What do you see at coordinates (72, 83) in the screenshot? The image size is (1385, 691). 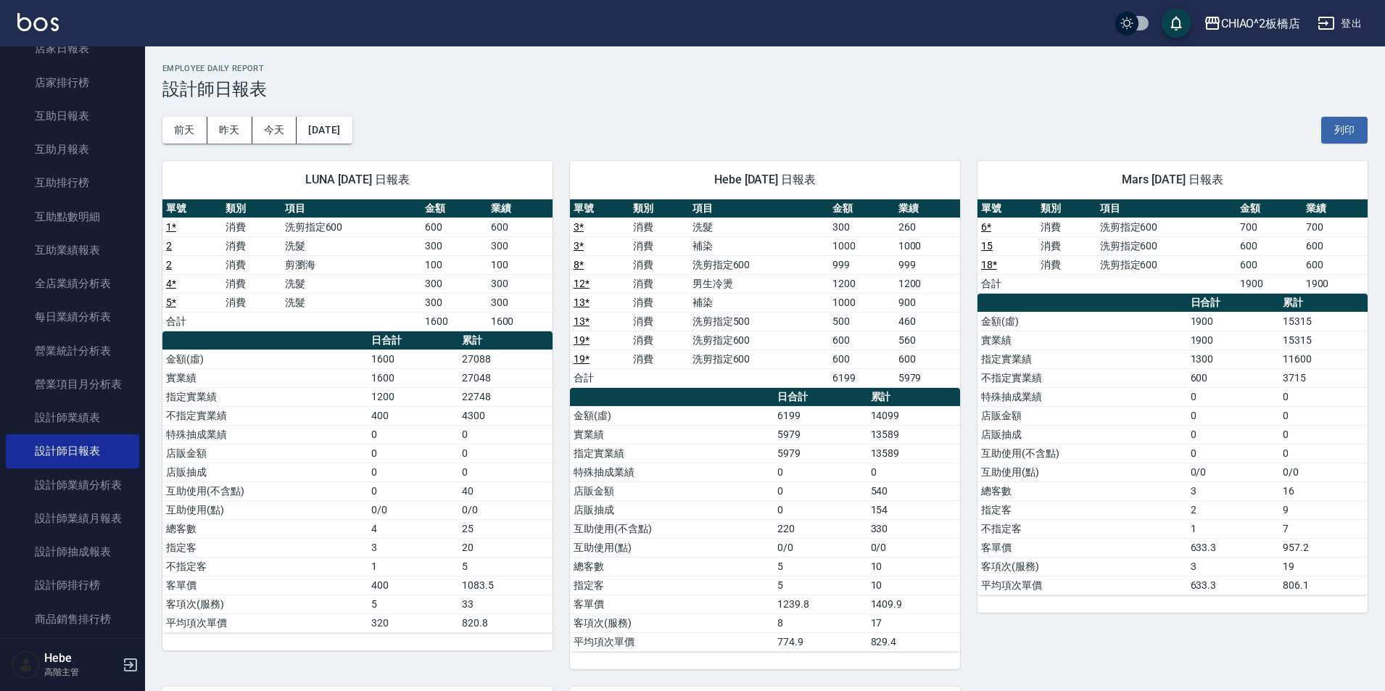 I see `a: 店家排行榜` at bounding box center [72, 83].